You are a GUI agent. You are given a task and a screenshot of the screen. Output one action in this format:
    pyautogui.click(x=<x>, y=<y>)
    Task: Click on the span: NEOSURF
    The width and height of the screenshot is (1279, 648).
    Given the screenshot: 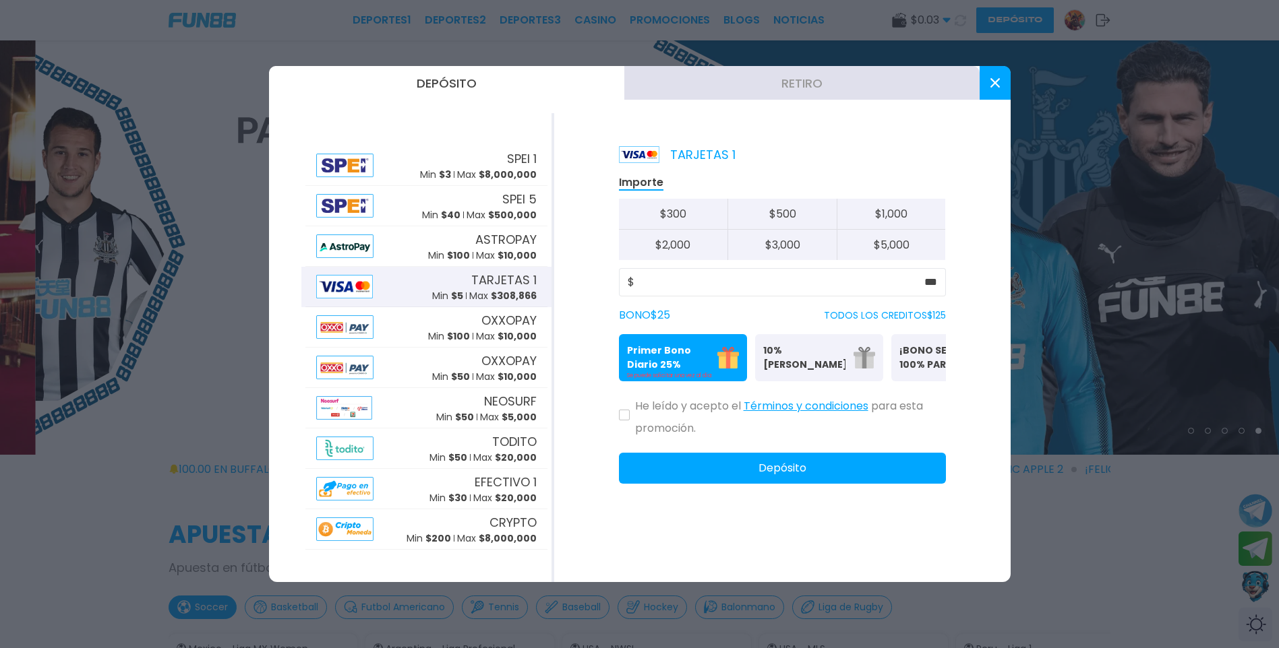 What is the action you would take?
    pyautogui.click(x=510, y=401)
    